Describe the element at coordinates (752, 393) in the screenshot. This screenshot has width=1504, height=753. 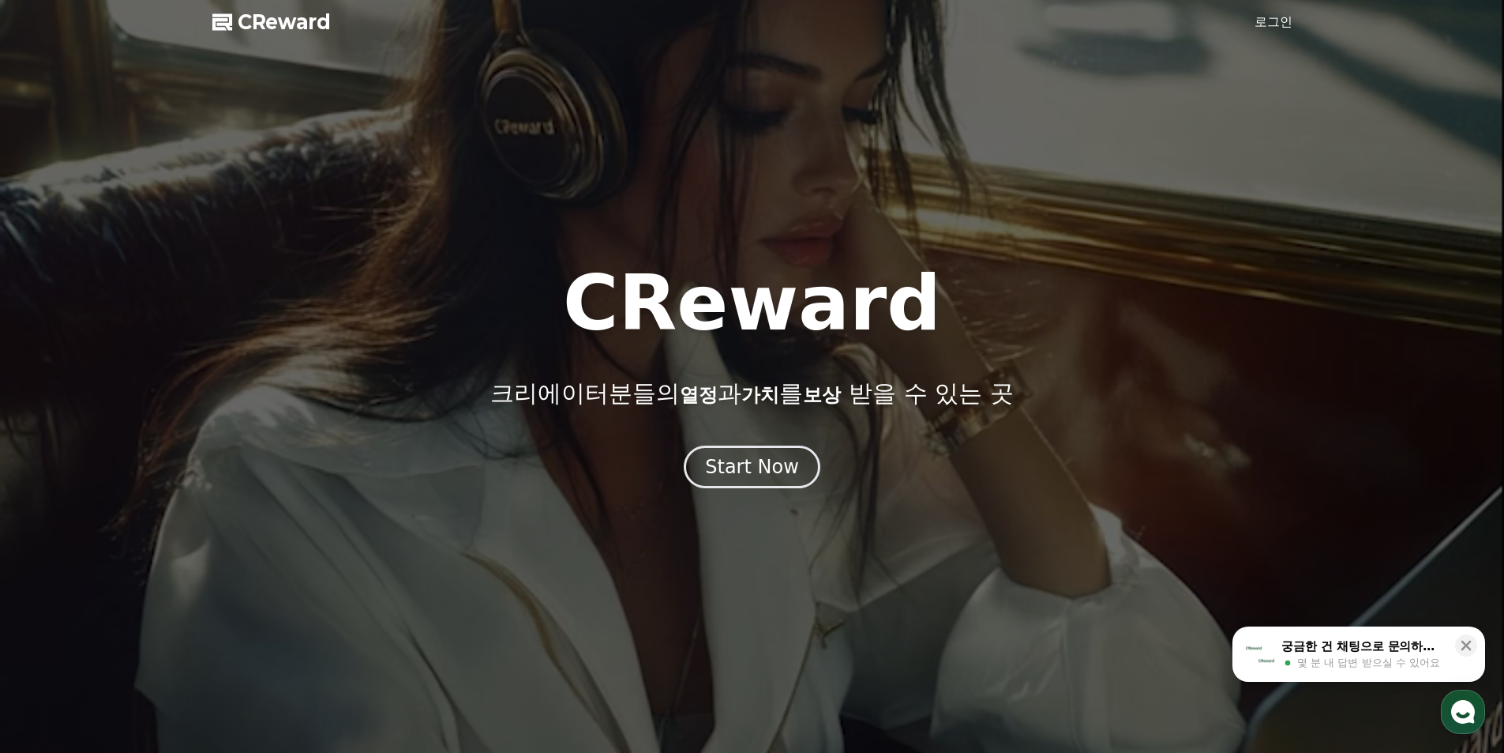
I see `p: 크리에이터분들의 과 를 받을 수 있는 곳` at that location.